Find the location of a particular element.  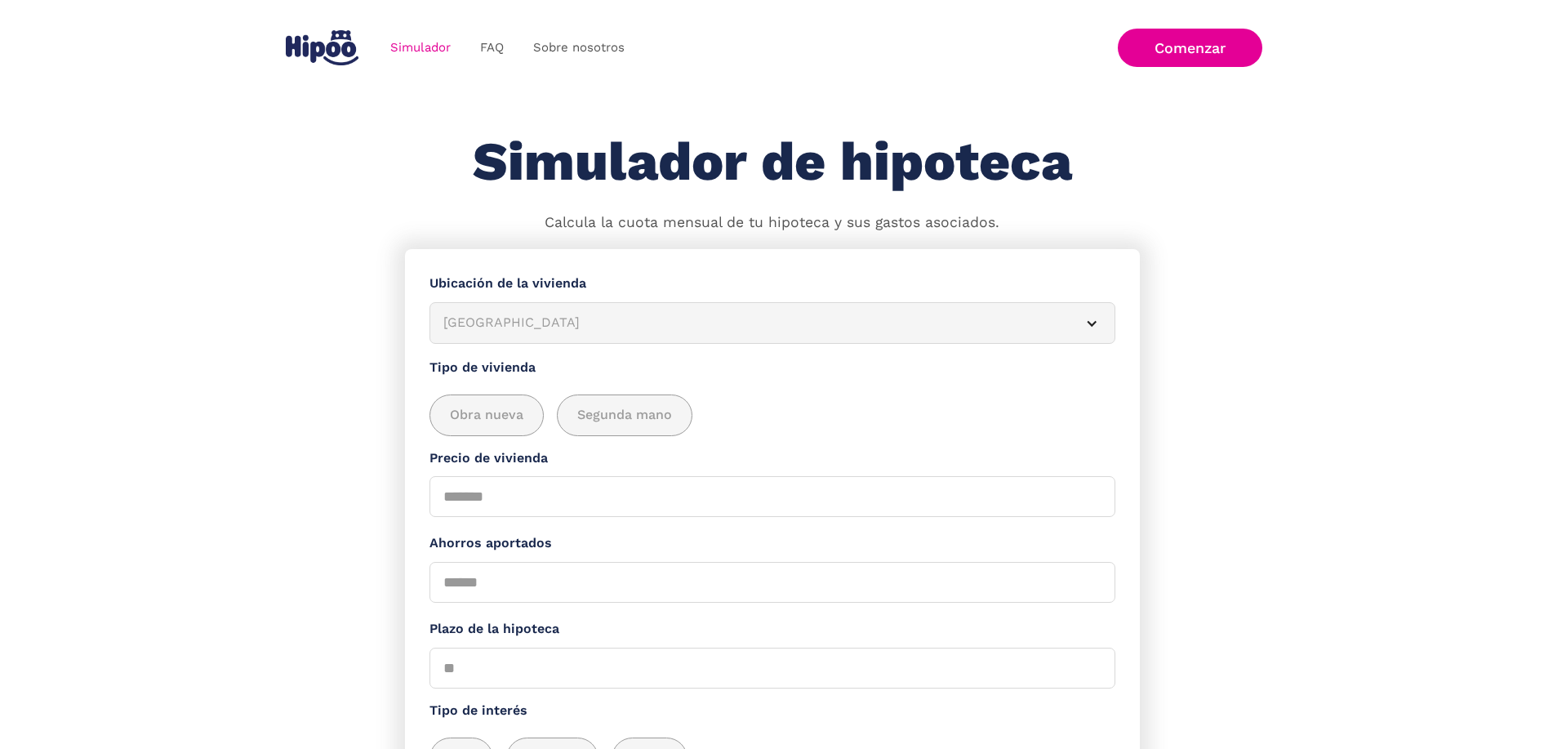

a: Sobre nosotros is located at coordinates (579, 47).